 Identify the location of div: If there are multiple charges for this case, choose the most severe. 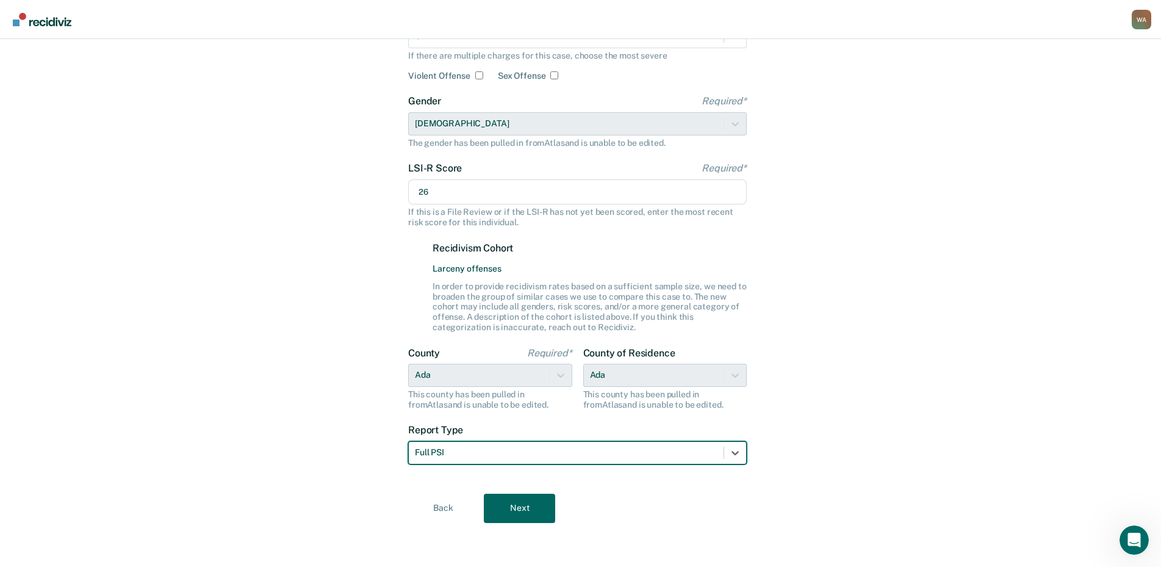
(577, 56).